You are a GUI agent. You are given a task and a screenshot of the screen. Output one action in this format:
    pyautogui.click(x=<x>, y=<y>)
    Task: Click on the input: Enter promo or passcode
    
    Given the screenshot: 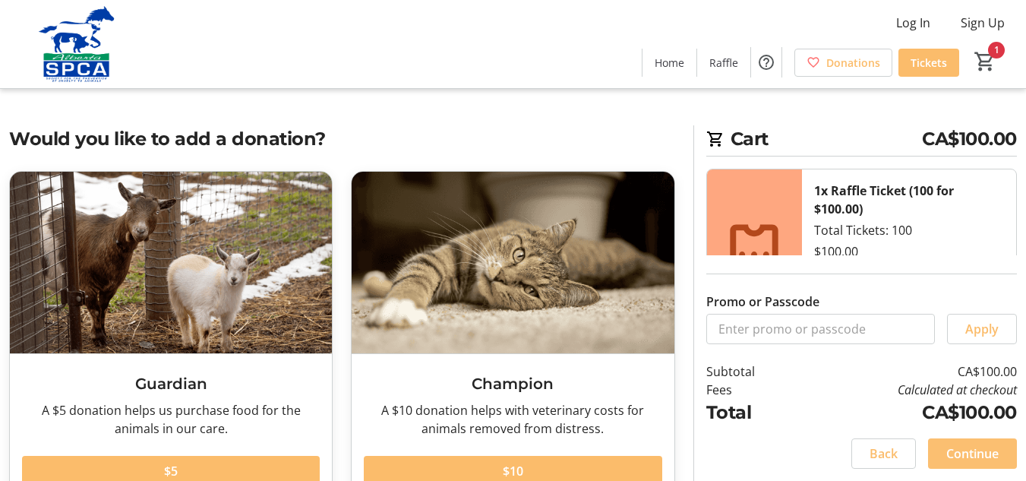 What is the action you would take?
    pyautogui.click(x=820, y=329)
    